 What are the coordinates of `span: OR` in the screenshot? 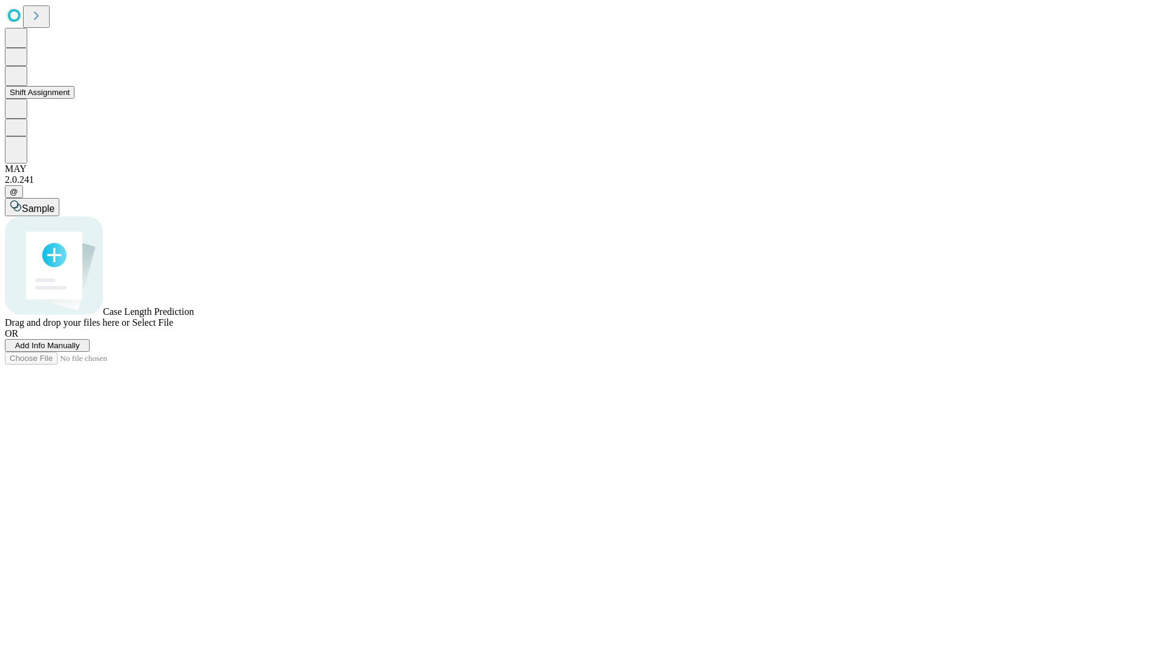 It's located at (12, 333).